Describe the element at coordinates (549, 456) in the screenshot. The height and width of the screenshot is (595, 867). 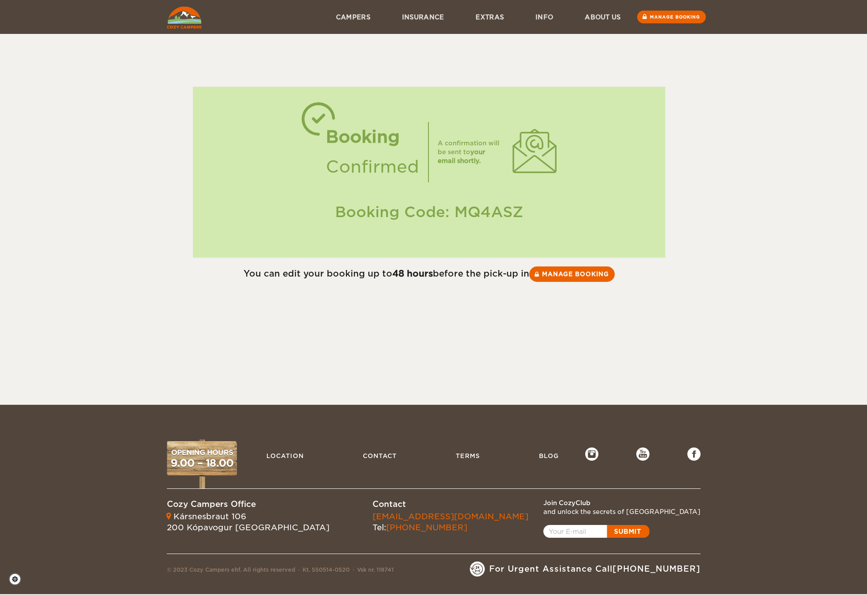
I see `a: Blog` at that location.